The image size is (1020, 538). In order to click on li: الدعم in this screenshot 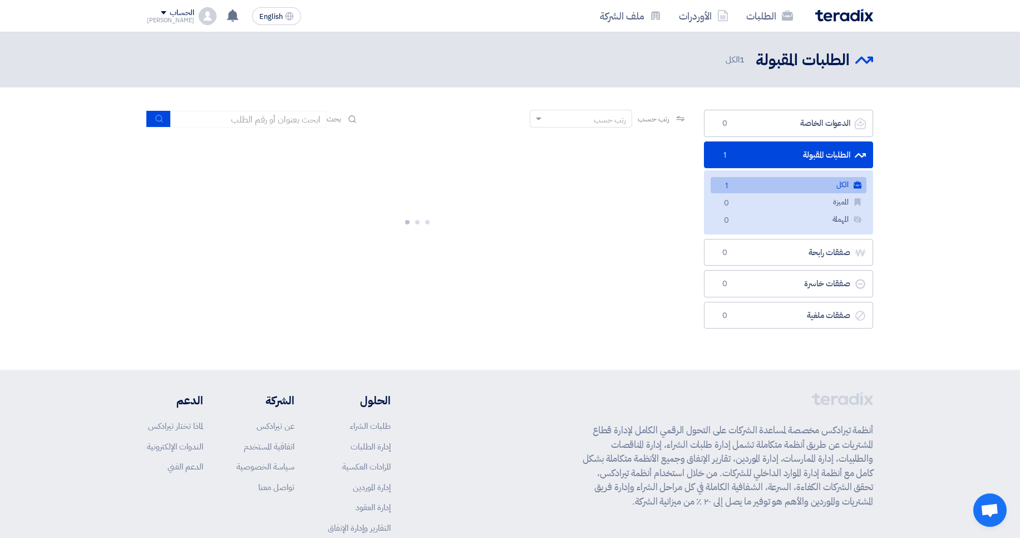, I will do `click(175, 400)`.